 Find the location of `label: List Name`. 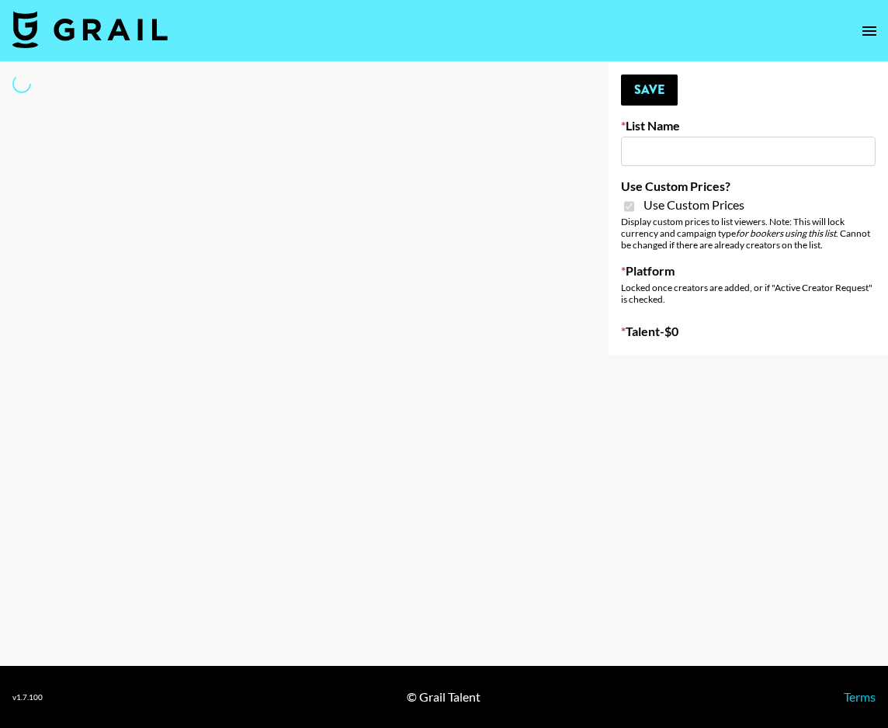

label: List Name is located at coordinates (748, 126).